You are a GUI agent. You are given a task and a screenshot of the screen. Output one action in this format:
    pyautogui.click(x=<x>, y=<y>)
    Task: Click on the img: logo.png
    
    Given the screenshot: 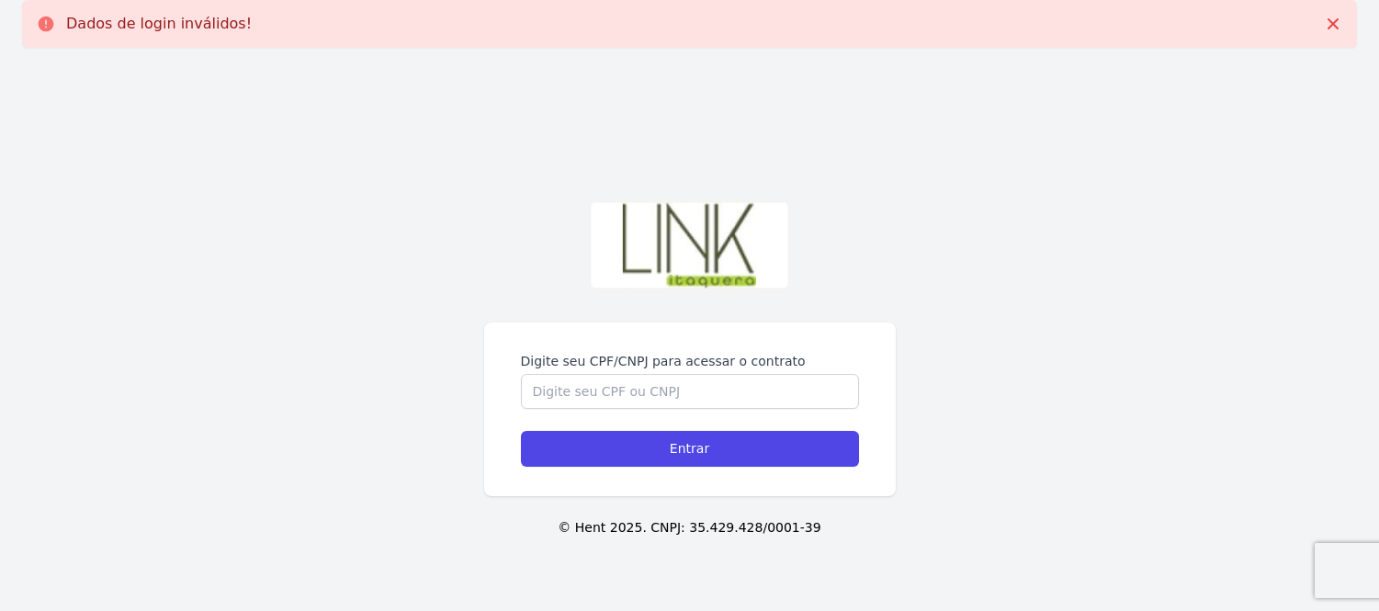 What is the action you would take?
    pyautogui.click(x=690, y=245)
    